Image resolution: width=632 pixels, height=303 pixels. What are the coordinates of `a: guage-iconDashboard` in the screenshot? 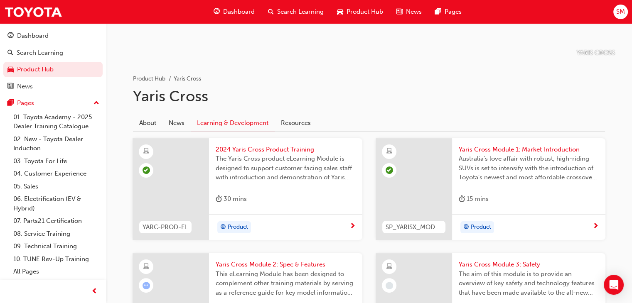 It's located at (234, 12).